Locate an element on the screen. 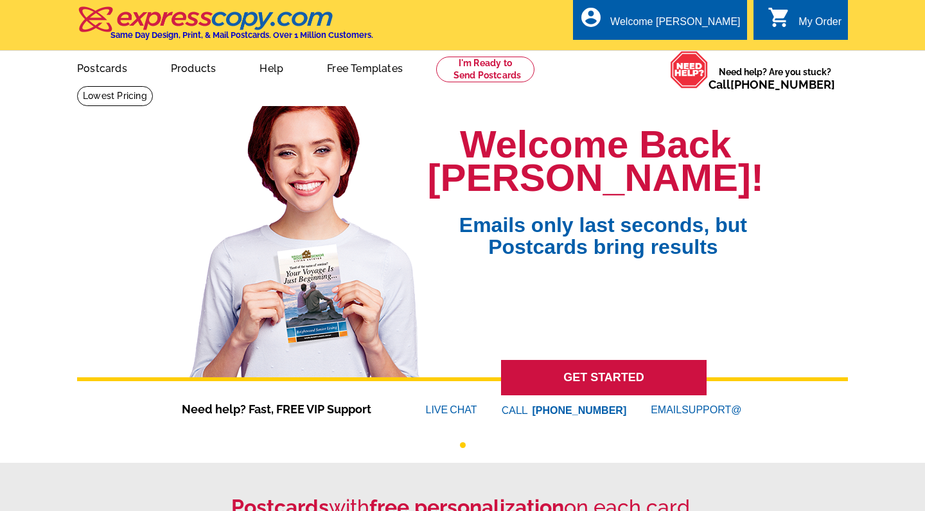 The width and height of the screenshot is (925, 511). a: Same Day Design, Print, & Mail Postcards. Over 1 Million Customers. is located at coordinates (225, 28).